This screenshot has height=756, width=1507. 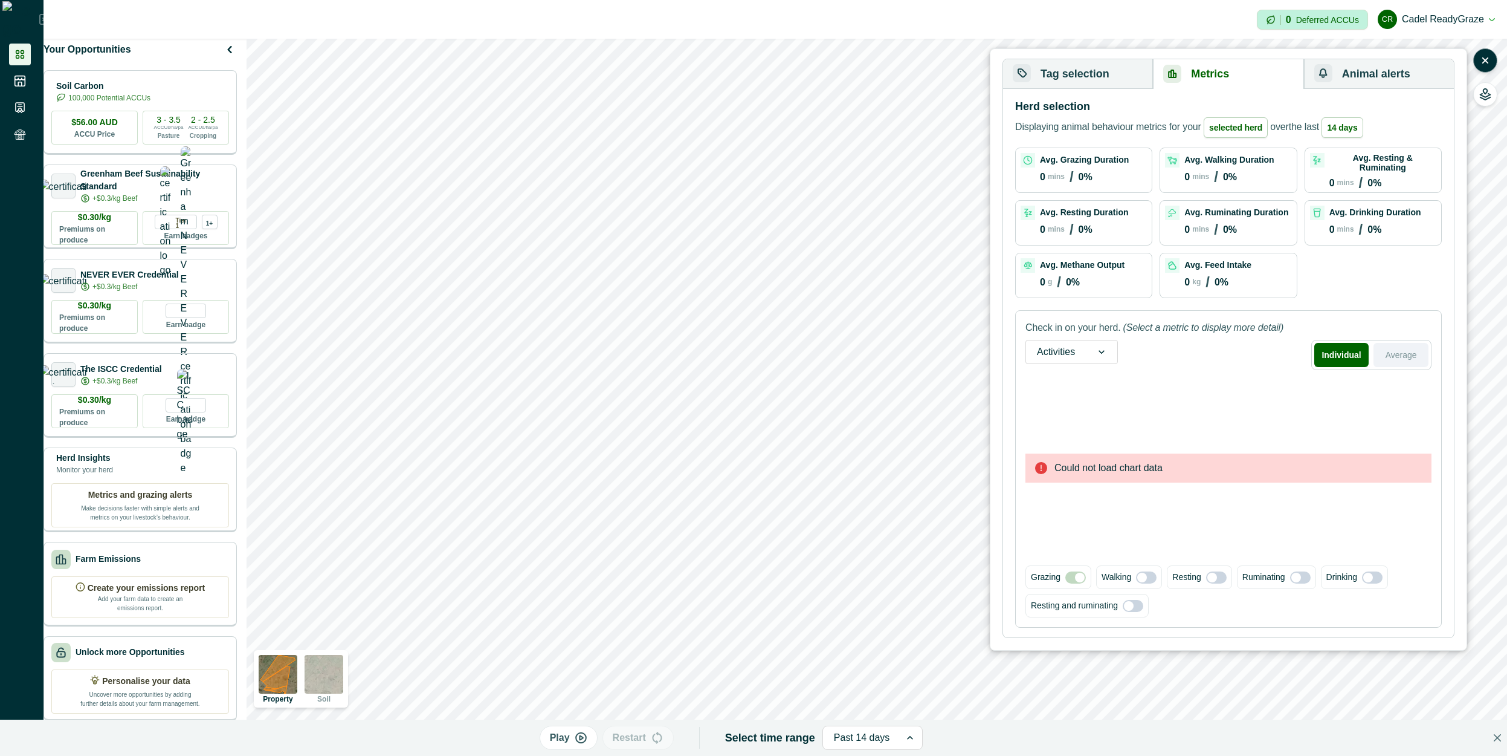 I want to click on p: 1+, so click(x=209, y=222).